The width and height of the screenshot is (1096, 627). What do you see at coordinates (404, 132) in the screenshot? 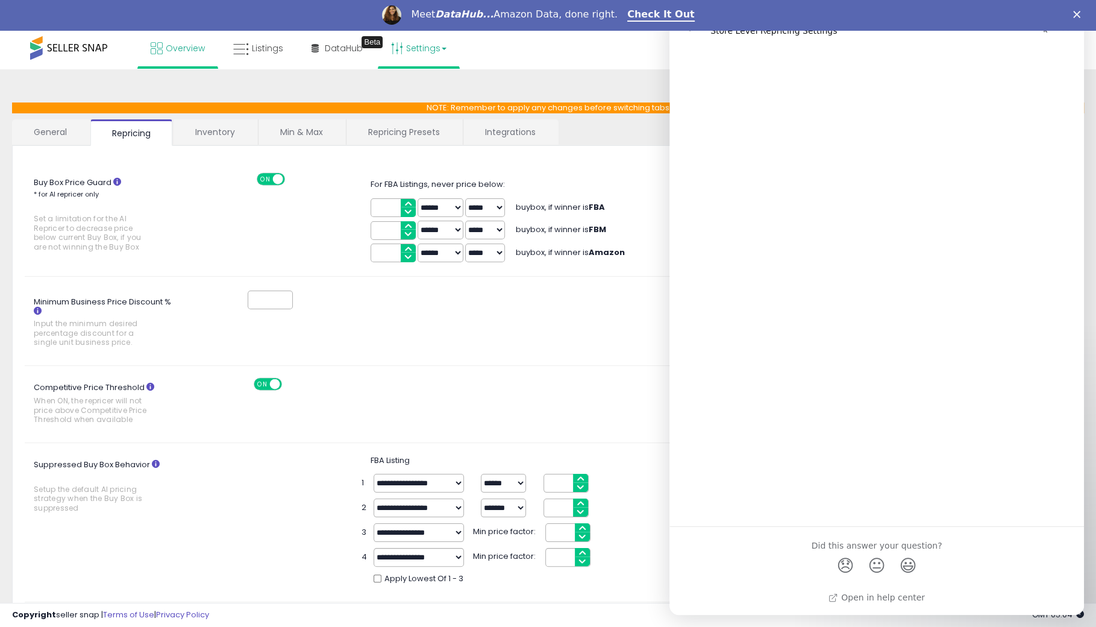
I see `a: Repricing Presets` at bounding box center [404, 132].